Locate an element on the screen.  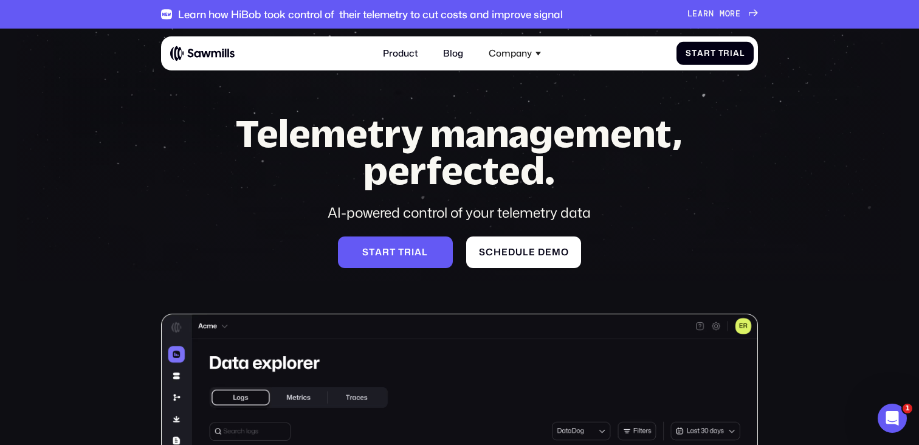
span: L is located at coordinates (690, 14).